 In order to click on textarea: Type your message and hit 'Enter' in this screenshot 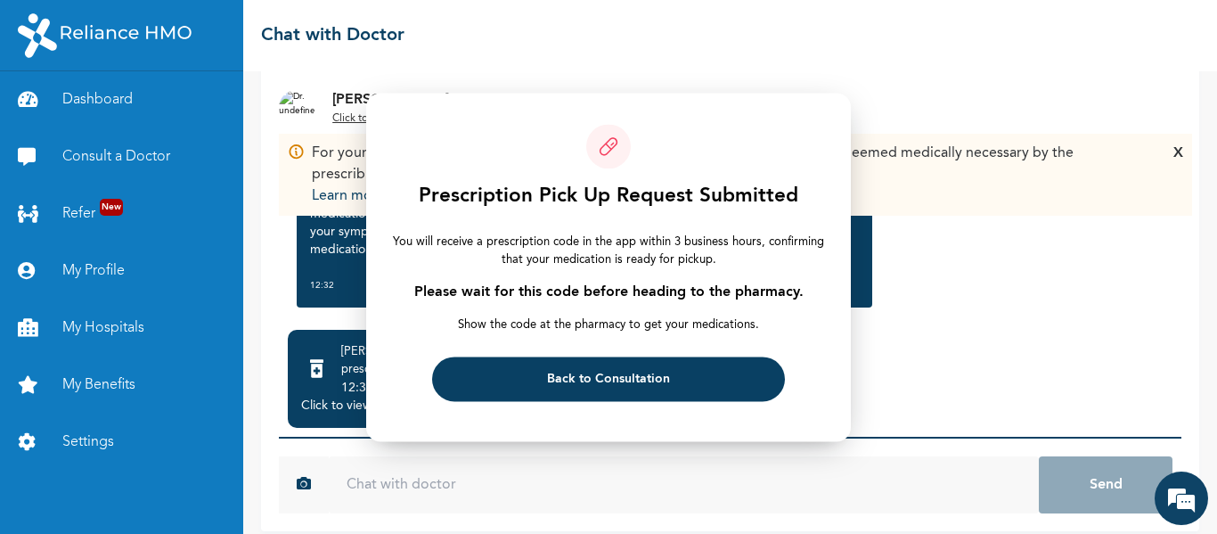, I will do `click(174, 412)`.